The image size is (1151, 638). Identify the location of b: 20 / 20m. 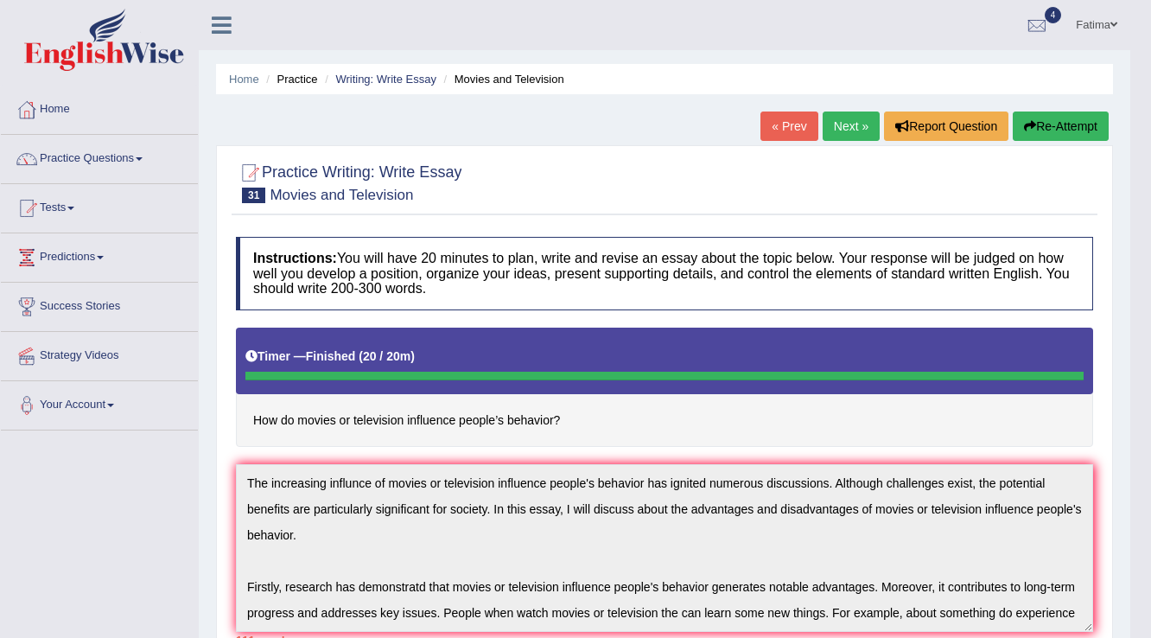
(386, 356).